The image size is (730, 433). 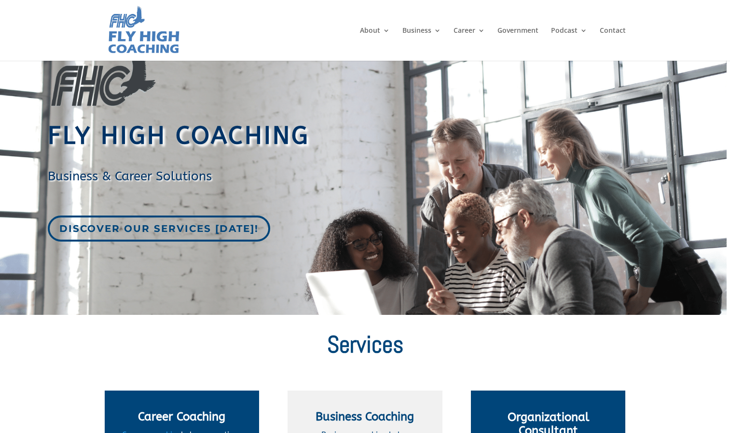 What do you see at coordinates (518, 44) in the screenshot?
I see `a: Government` at bounding box center [518, 44].